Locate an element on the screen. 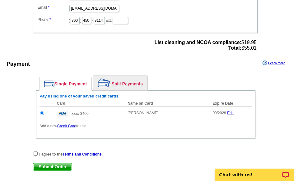  label: Phone is located at coordinates (53, 20).